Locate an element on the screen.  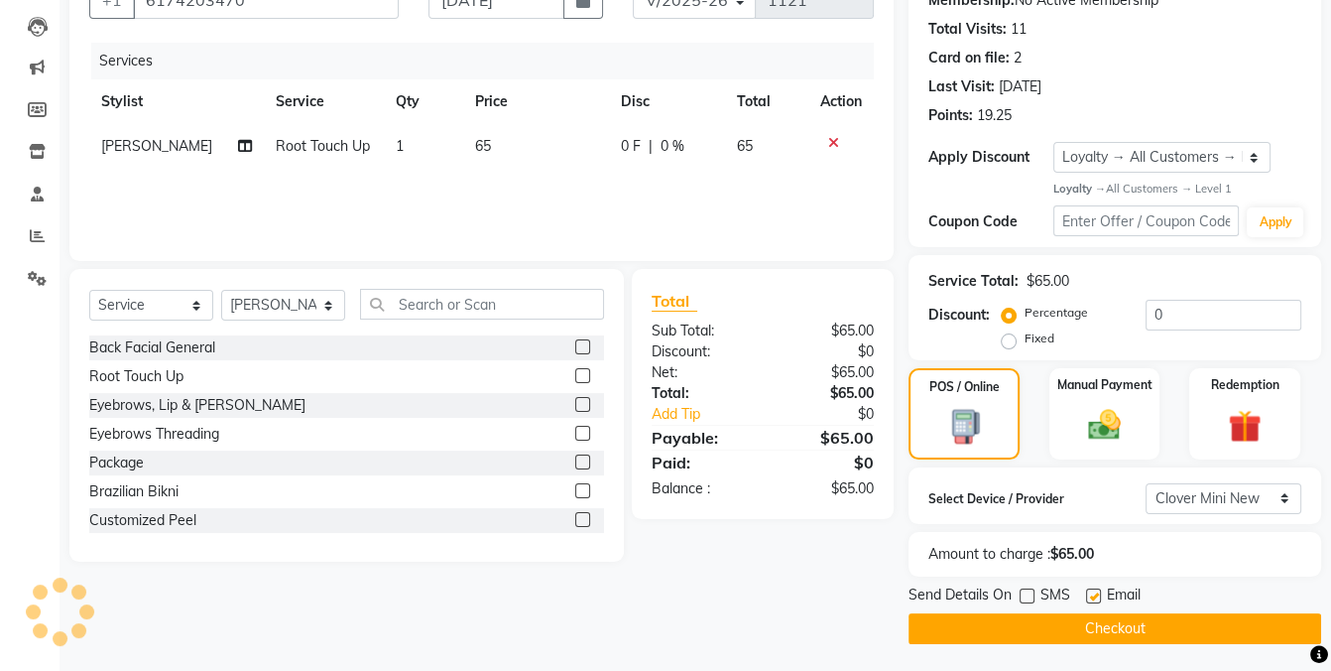
div: Customized Peel is located at coordinates (143, 520).